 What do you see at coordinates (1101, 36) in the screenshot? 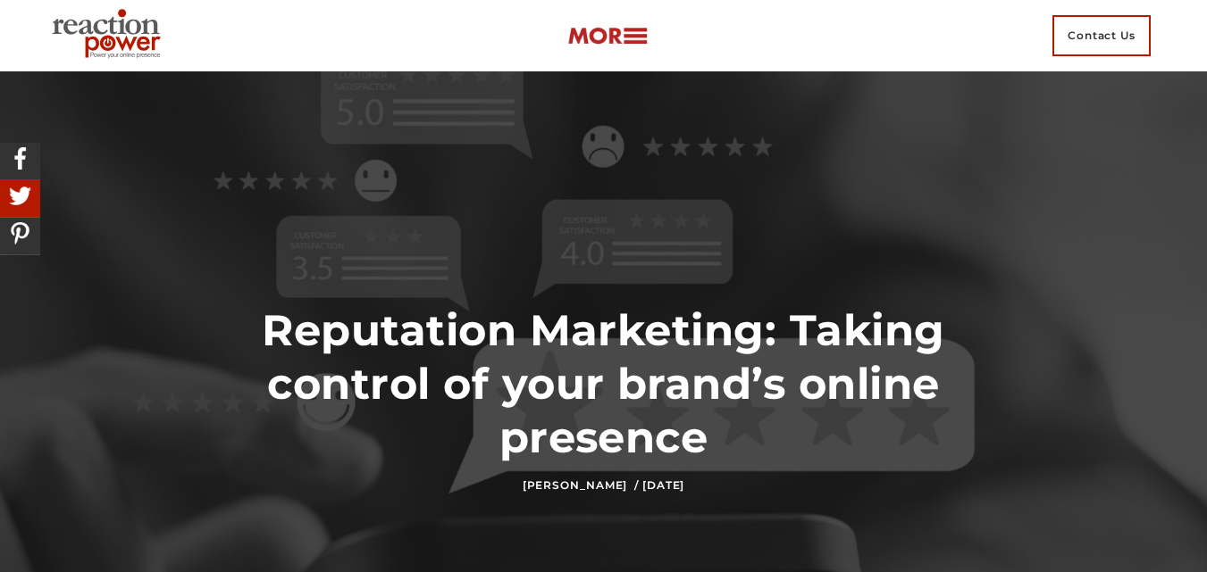
I see `span: Contact Us` at bounding box center [1101, 36].